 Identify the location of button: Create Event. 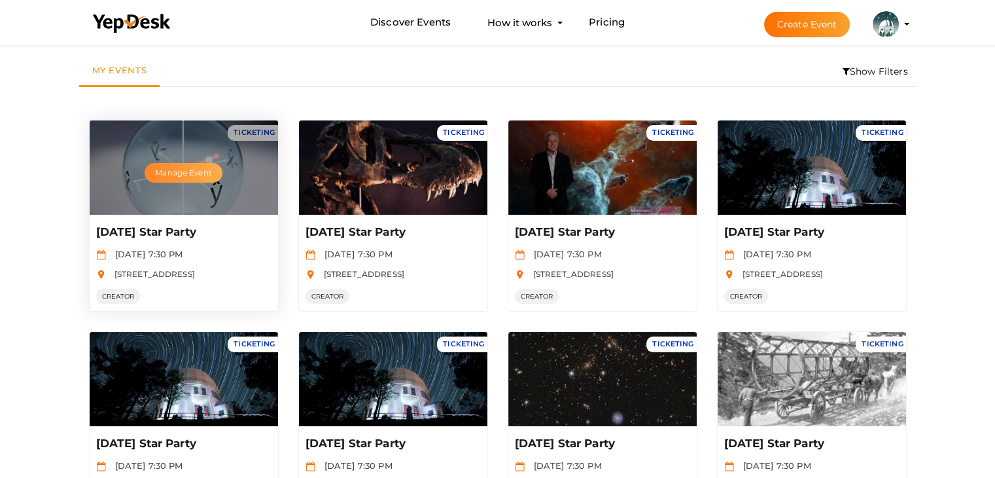
(807, 24).